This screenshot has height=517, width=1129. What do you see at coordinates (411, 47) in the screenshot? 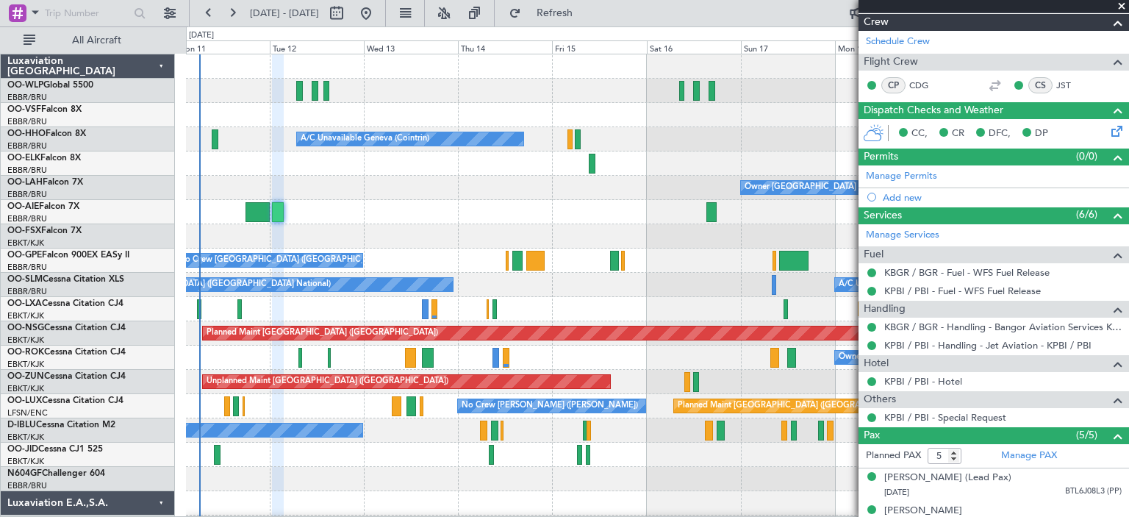
I see `div: Wed 13` at bounding box center [411, 47].